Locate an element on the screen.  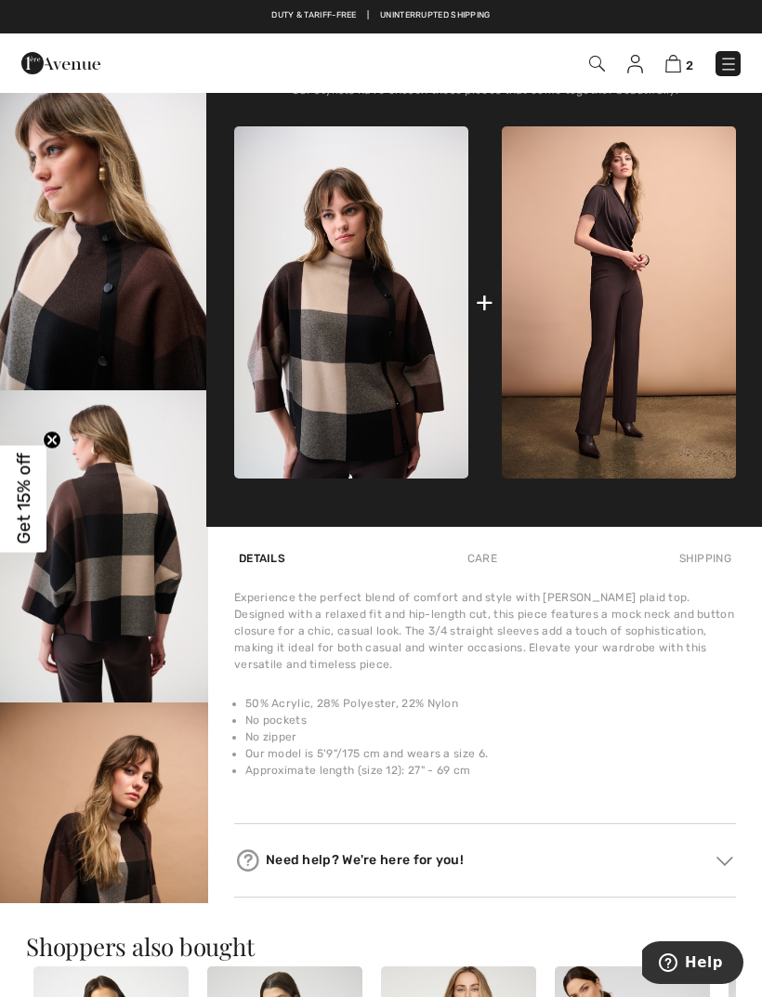
h3: Shoppers also bought is located at coordinates (381, 947).